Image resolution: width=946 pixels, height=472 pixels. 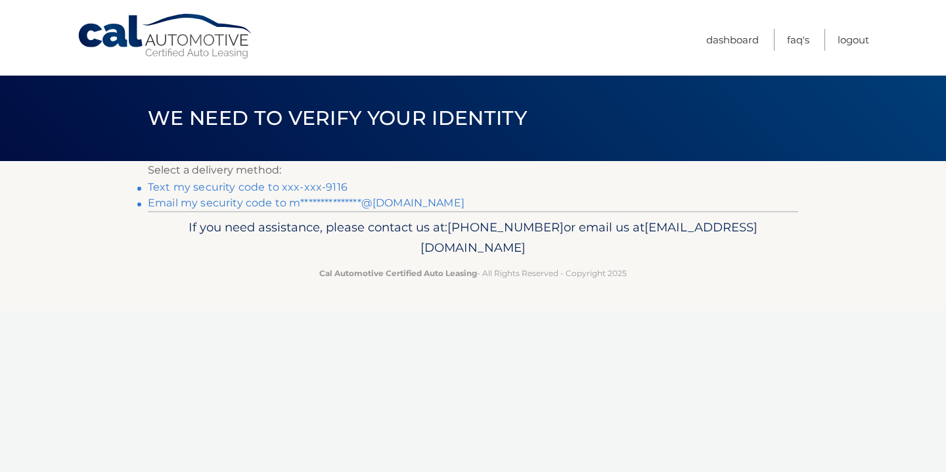 I want to click on a: Dashboard, so click(x=732, y=39).